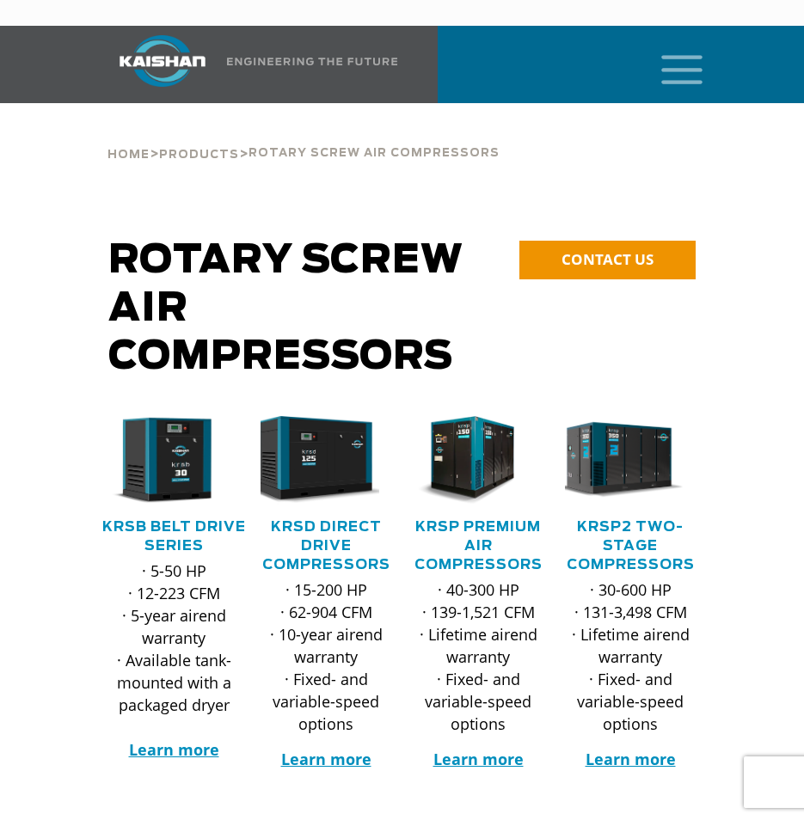 The image size is (804, 820). What do you see at coordinates (174, 536) in the screenshot?
I see `a: KRSB Belt Drive Series` at bounding box center [174, 536].